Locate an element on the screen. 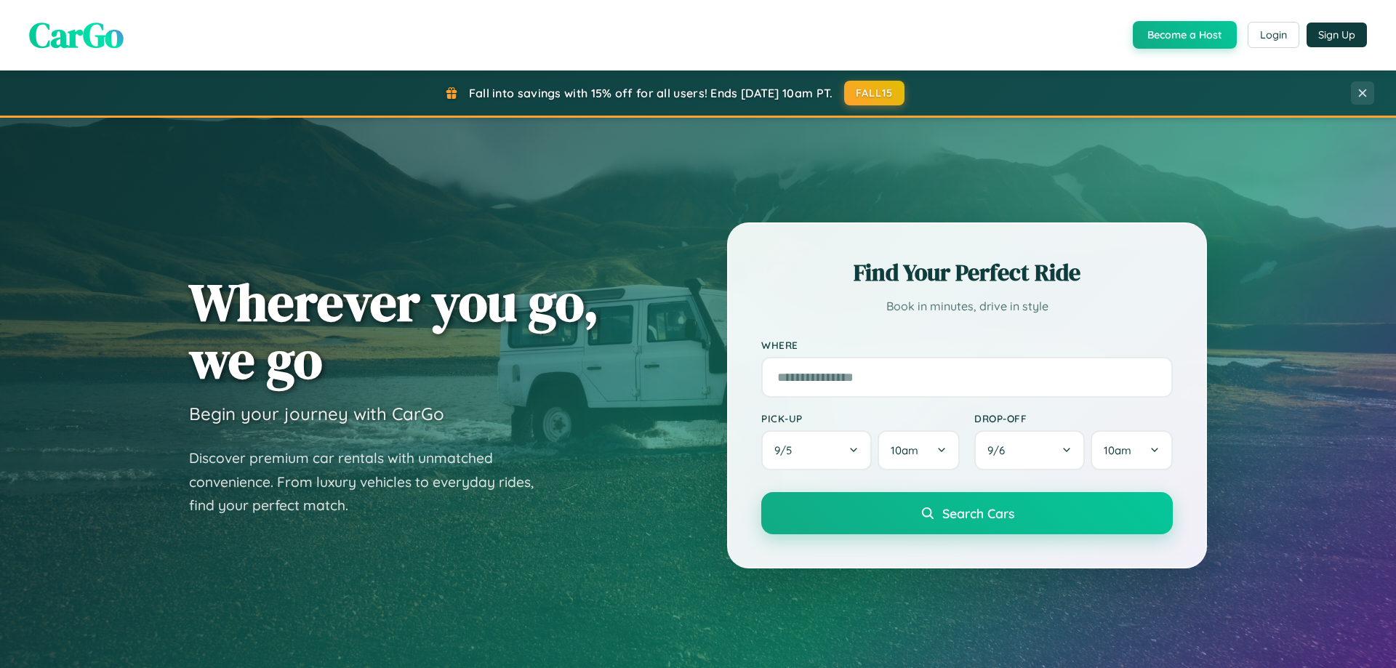 The height and width of the screenshot is (668, 1396). span: CarGo is located at coordinates (76, 35).